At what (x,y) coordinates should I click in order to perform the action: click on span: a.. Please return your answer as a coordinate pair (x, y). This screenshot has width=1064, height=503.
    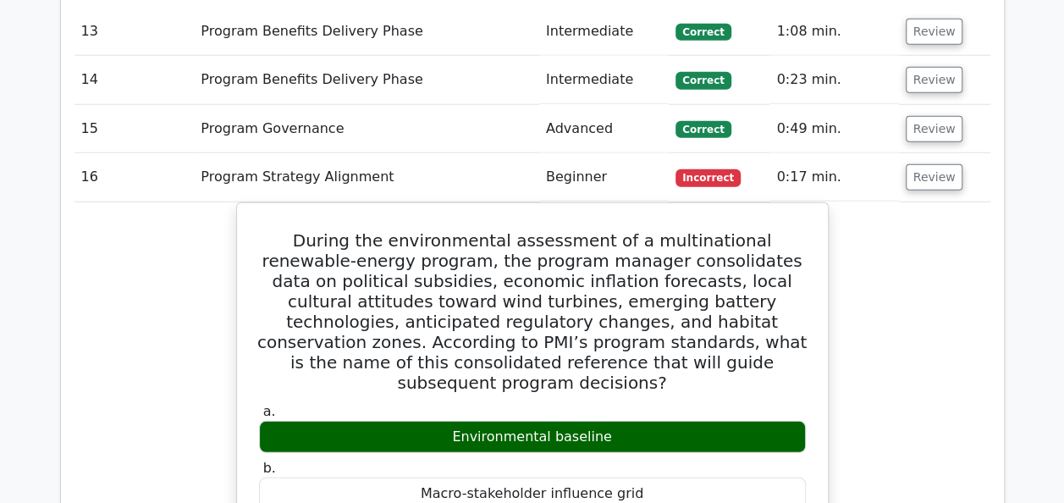
    Looking at the image, I should click on (269, 411).